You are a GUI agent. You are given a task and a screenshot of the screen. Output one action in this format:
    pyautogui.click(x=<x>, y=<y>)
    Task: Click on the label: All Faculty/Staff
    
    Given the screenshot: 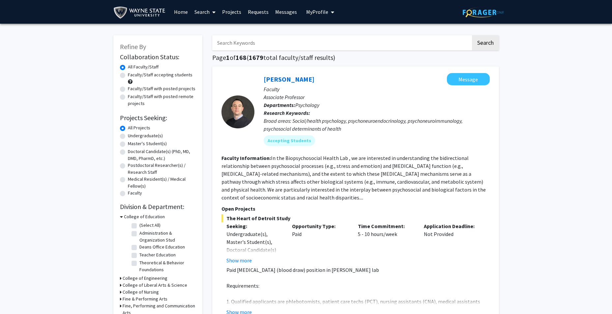 What is the action you would take?
    pyautogui.click(x=143, y=67)
    